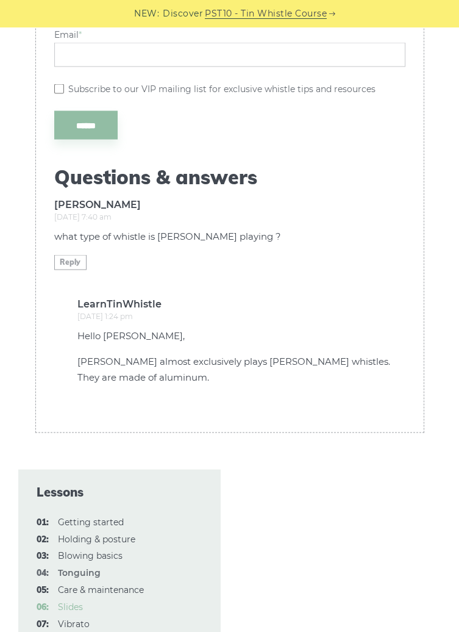 Image resolution: width=459 pixels, height=632 pixels. Describe the element at coordinates (70, 262) in the screenshot. I see `a: Reply to Frank McKenney` at that location.